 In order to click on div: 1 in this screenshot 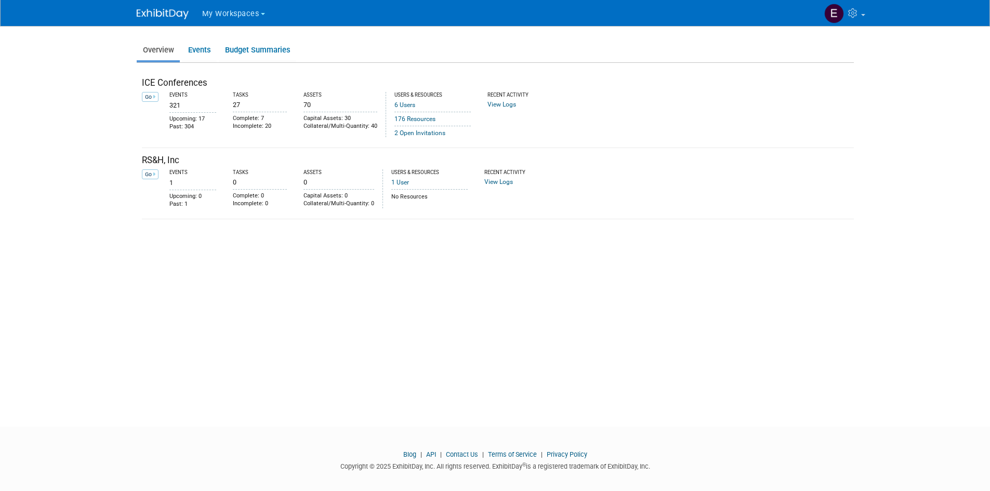, I will do `click(193, 181)`.